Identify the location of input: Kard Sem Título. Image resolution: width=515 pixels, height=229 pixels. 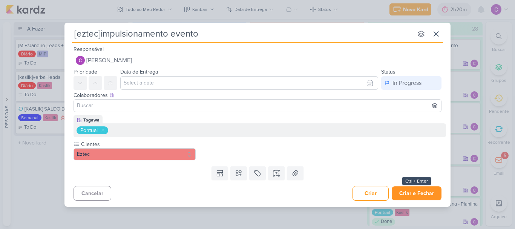
(243, 34).